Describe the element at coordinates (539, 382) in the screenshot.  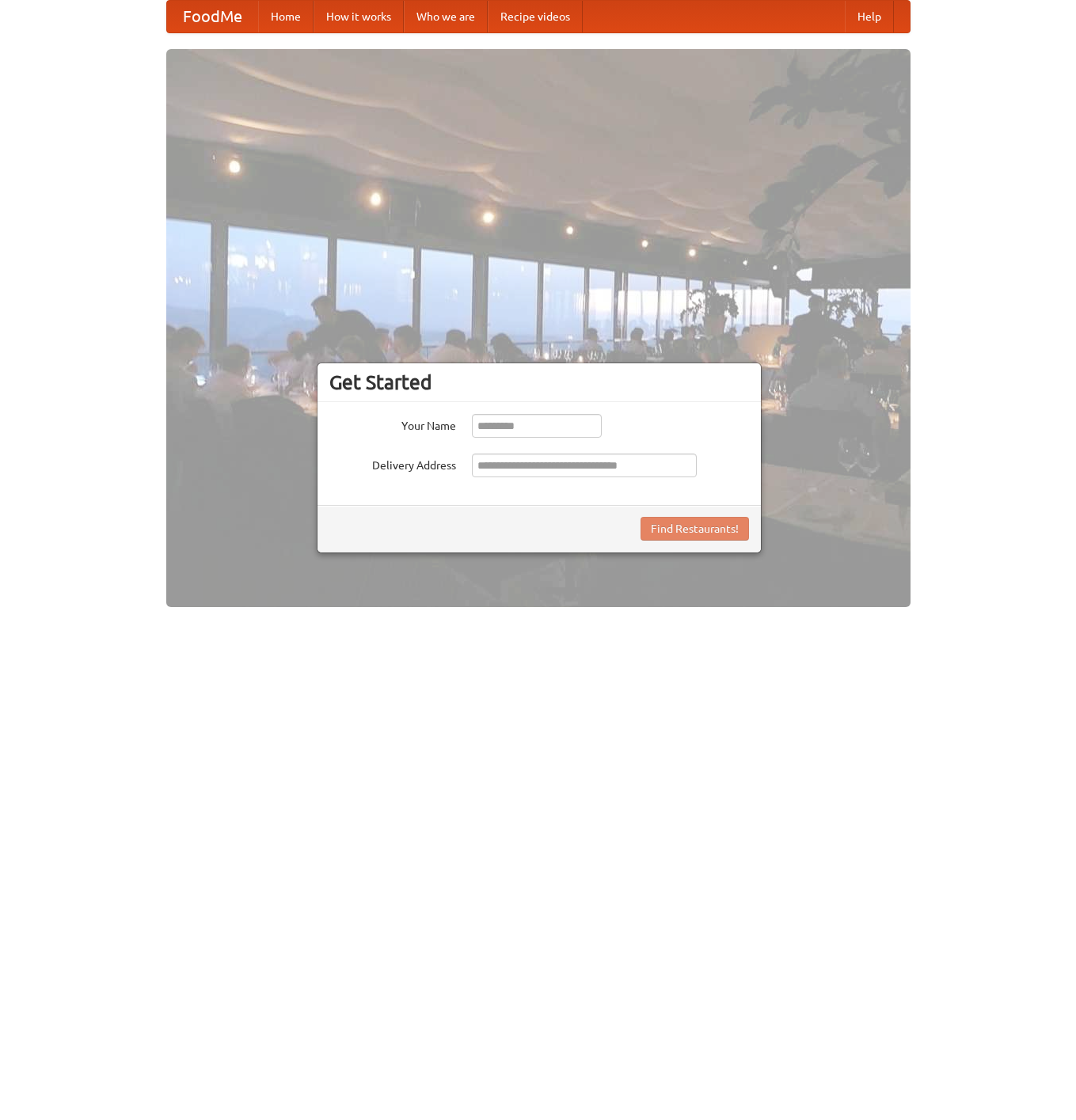
I see `h3: Get Started` at that location.